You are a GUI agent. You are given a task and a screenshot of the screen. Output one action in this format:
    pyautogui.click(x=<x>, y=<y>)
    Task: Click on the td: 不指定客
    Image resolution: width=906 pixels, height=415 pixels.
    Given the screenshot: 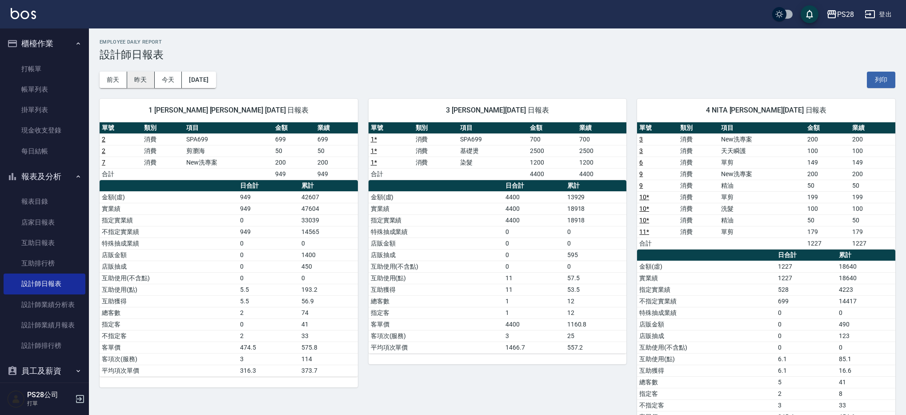 What is the action you would take?
    pyautogui.click(x=706, y=405)
    